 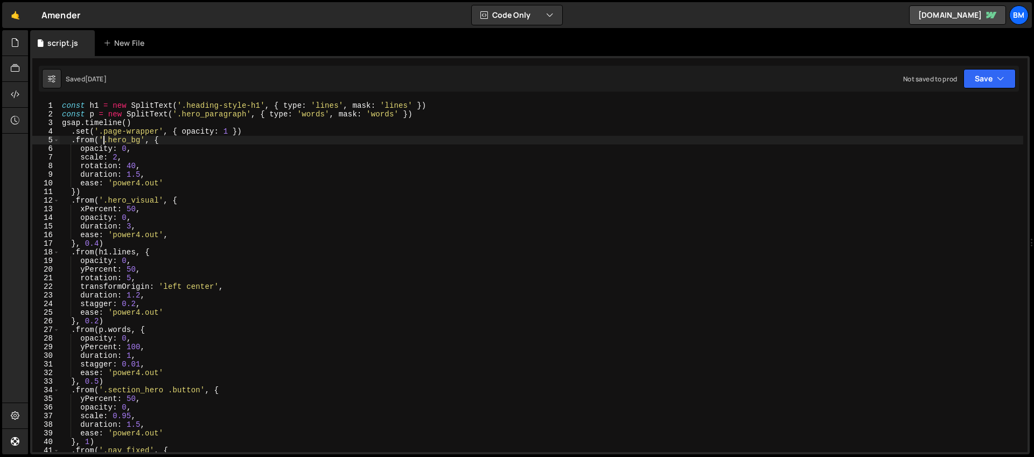 What do you see at coordinates (46, 407) in the screenshot?
I see `div: 36` at bounding box center [46, 407].